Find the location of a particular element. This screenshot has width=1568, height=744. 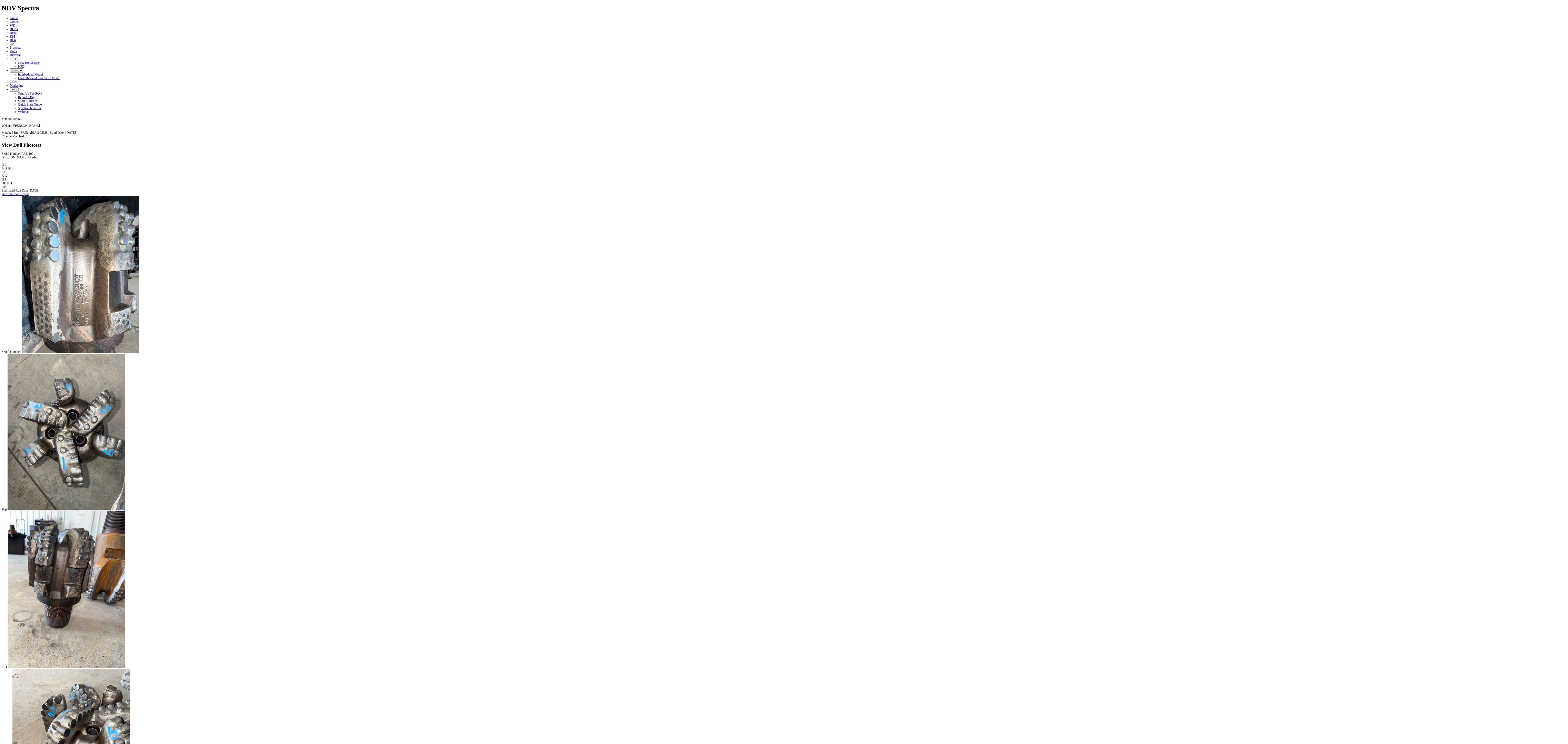

label: X is located at coordinates (3, 176).